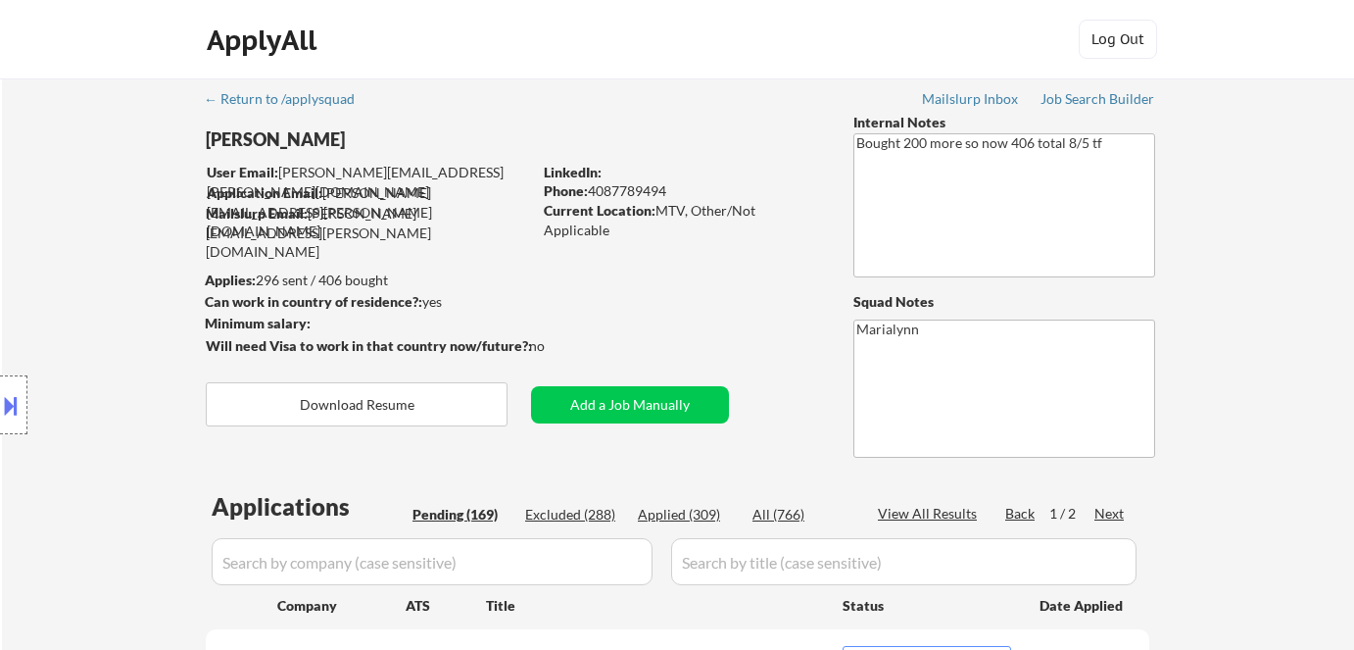 The image size is (1354, 650). What do you see at coordinates (682, 219) in the screenshot?
I see `div: MTV, Other/Not Applicable` at bounding box center [682, 219].